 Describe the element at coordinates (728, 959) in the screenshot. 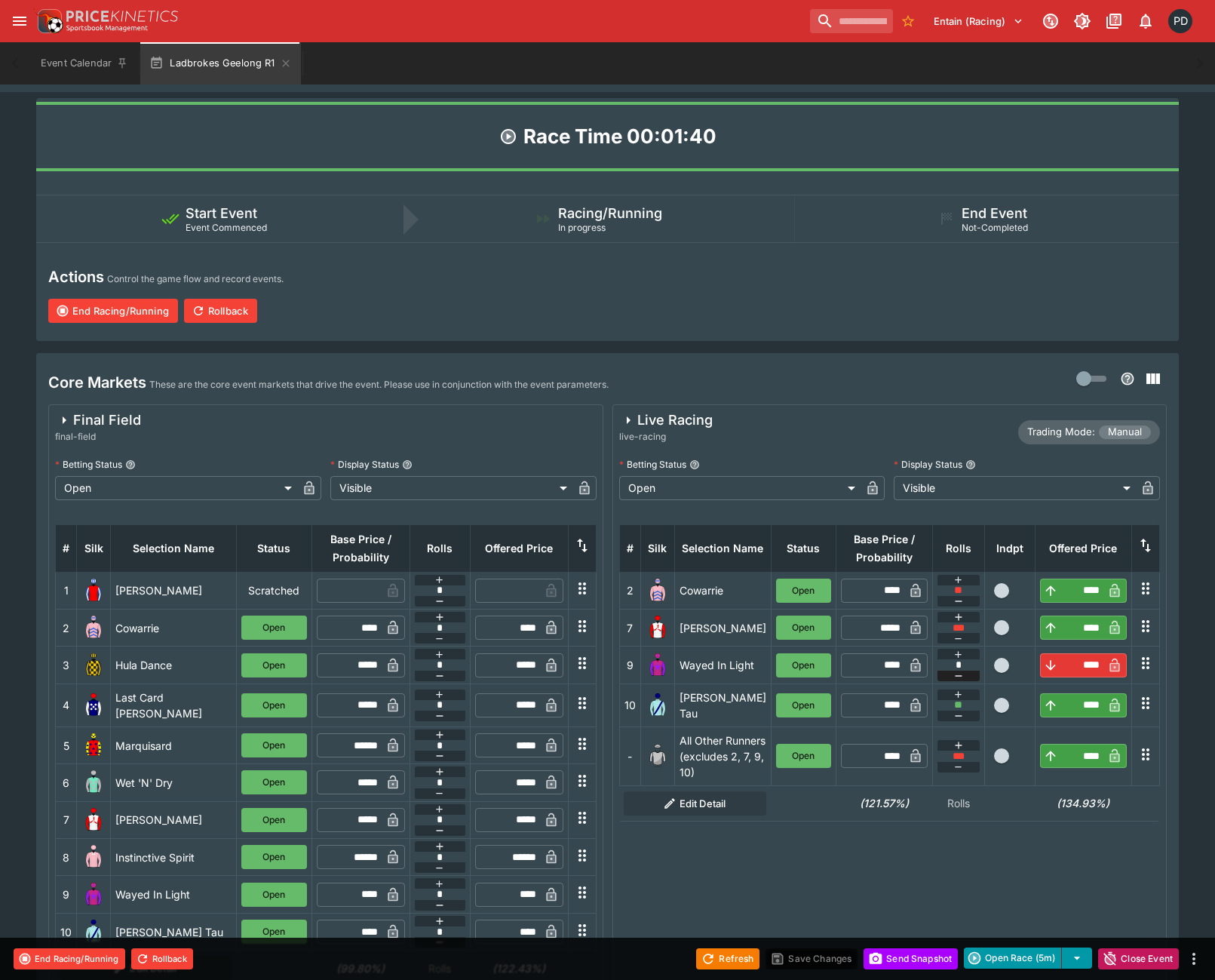

I see `button: Refresh` at that location.